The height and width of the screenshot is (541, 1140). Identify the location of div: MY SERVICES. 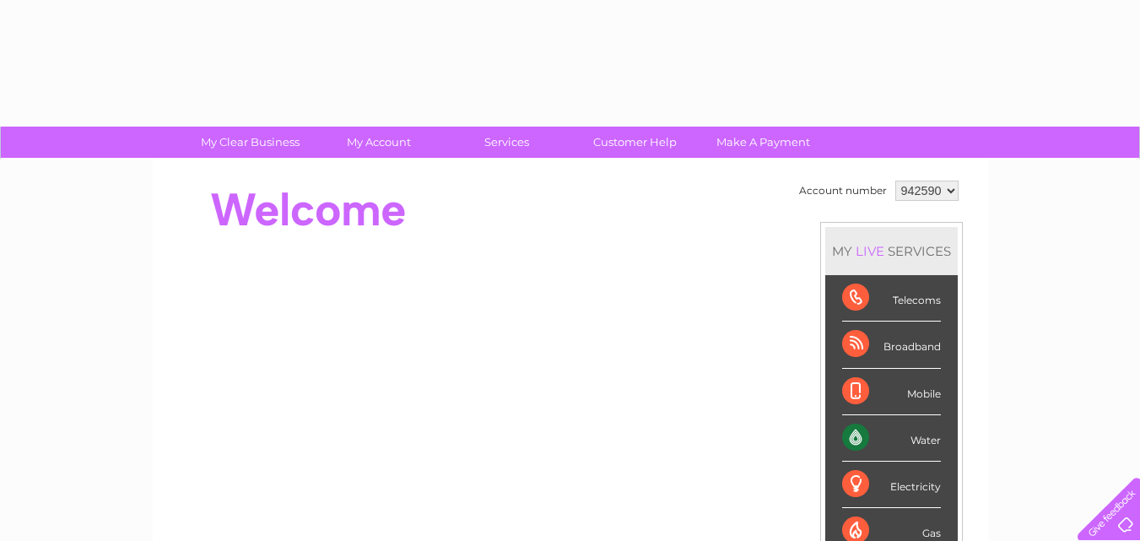
(891, 251).